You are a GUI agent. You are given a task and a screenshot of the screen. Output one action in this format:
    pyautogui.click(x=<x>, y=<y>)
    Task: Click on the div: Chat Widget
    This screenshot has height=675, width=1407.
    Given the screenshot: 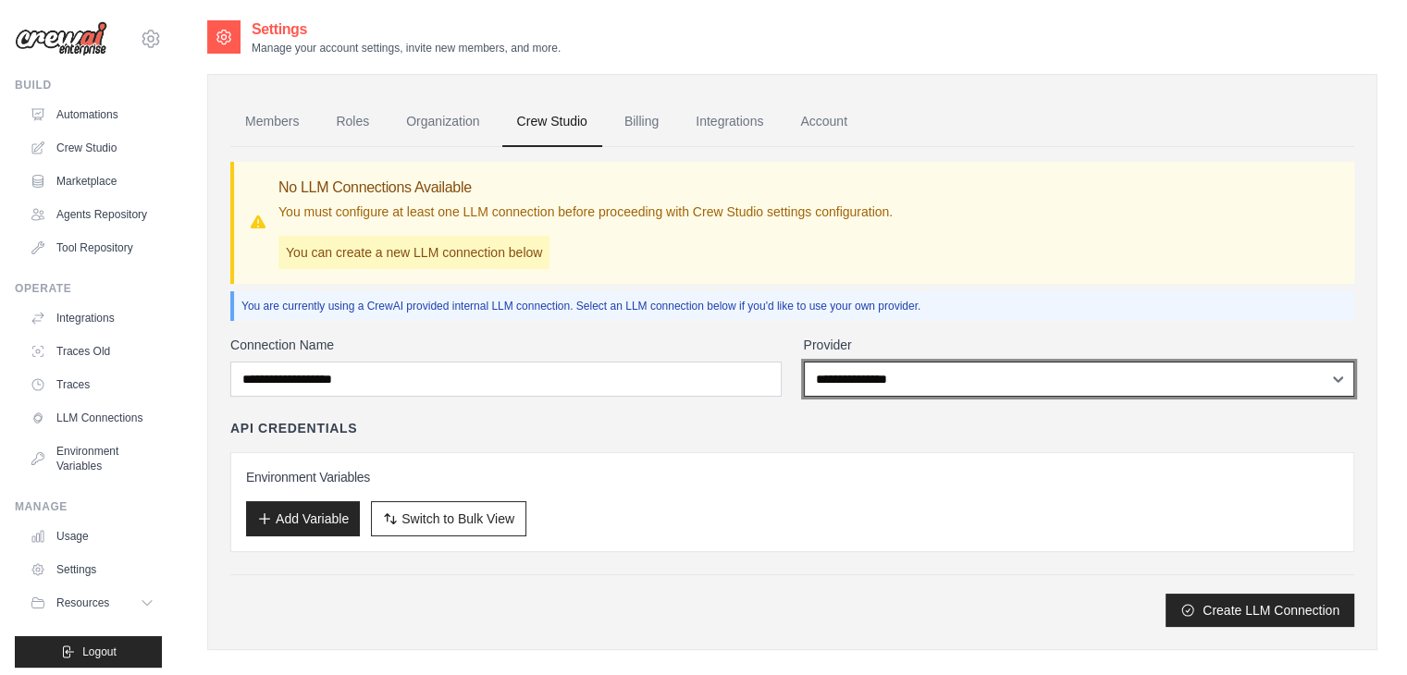 What is the action you would take?
    pyautogui.click(x=1361, y=631)
    